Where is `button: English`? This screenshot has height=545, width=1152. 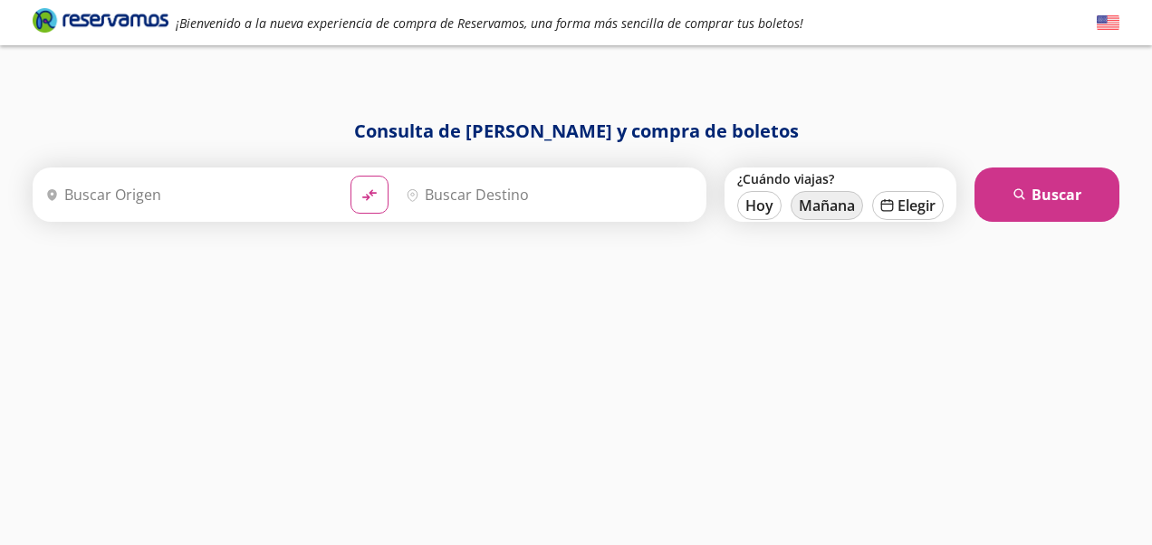 button: English is located at coordinates (1107, 23).